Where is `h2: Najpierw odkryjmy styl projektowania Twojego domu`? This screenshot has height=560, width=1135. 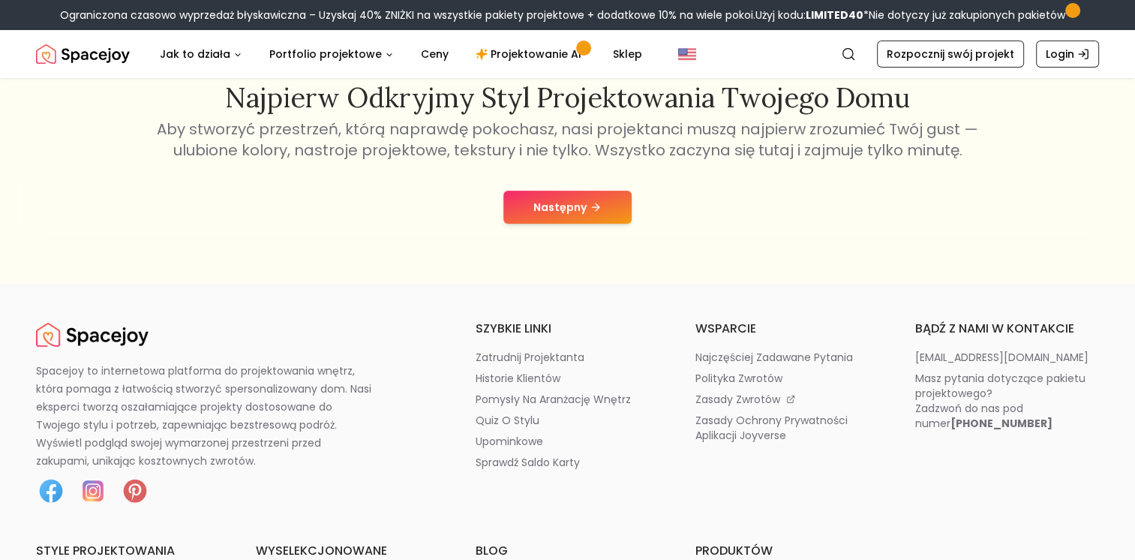 h2: Najpierw odkryjmy styl projektowania Twojego domu is located at coordinates (568, 98).